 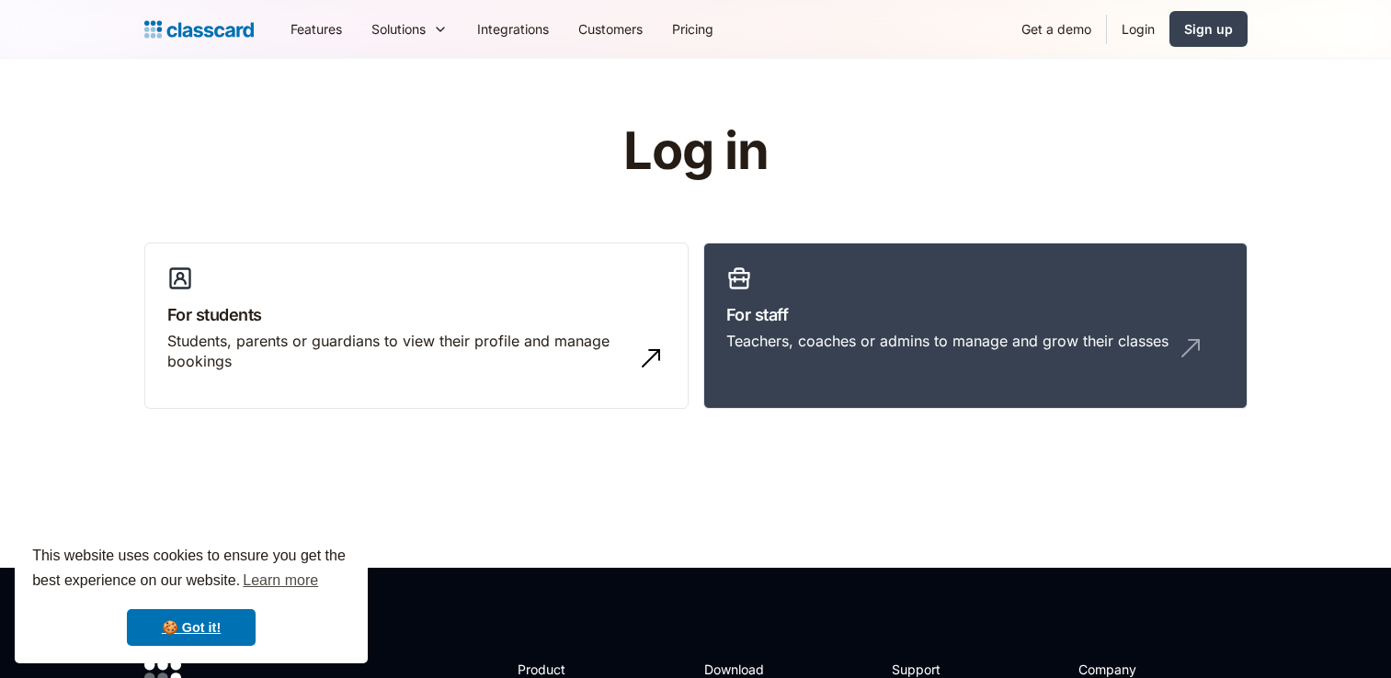 I want to click on a: Customers, so click(x=610, y=28).